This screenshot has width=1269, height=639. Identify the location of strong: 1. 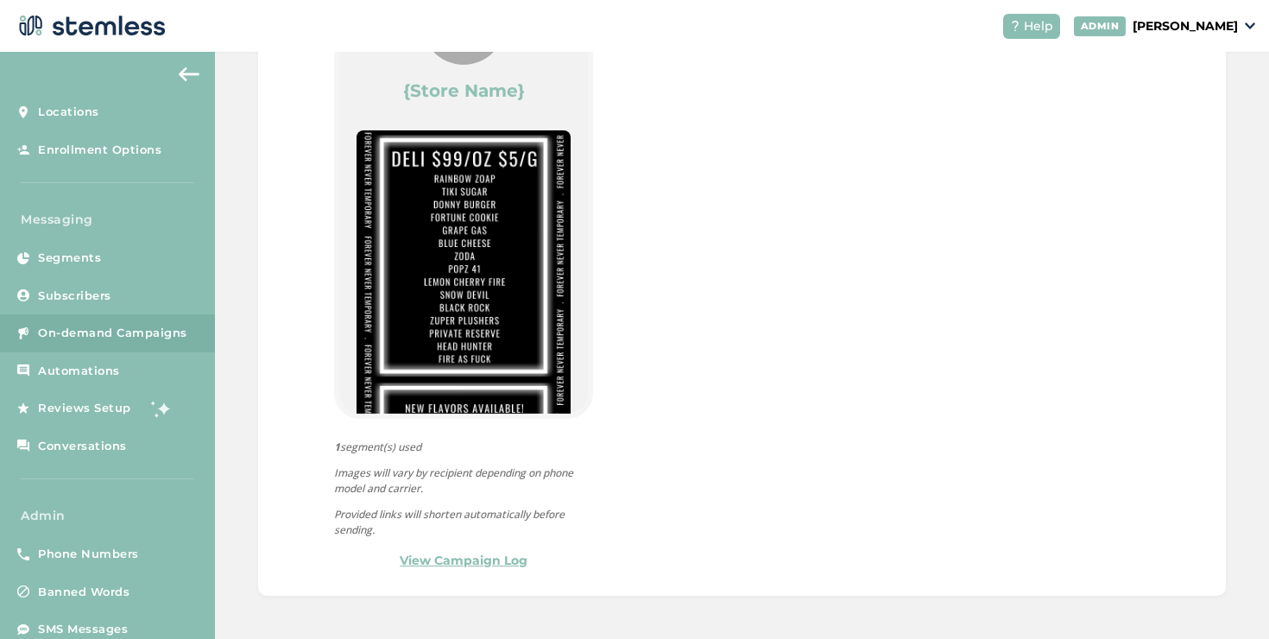
(337, 446).